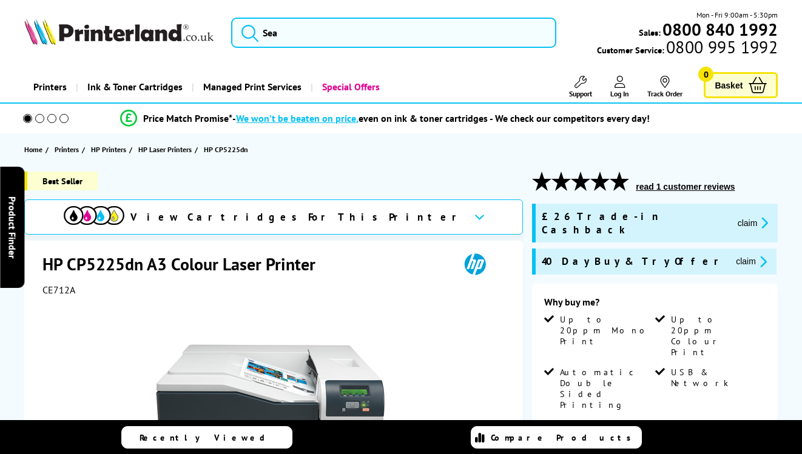 This screenshot has height=454, width=802. What do you see at coordinates (719, 29) in the screenshot?
I see `a: 0800 840 1992` at bounding box center [719, 29].